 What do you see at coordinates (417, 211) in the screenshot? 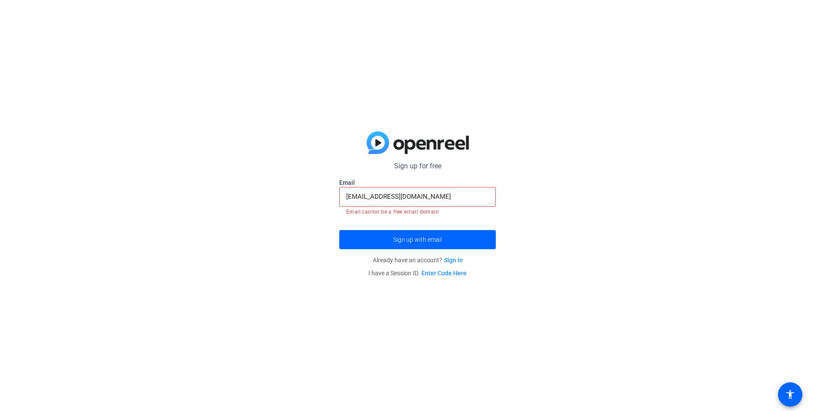
I see `mat-error: Email cannot be a free email domain` at bounding box center [417, 211].